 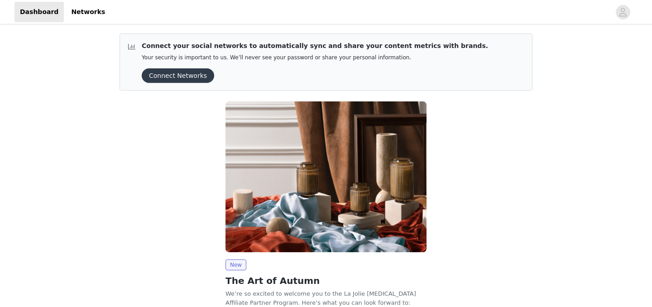 What do you see at coordinates (623, 12) in the screenshot?
I see `div: avatar` at bounding box center [623, 12].